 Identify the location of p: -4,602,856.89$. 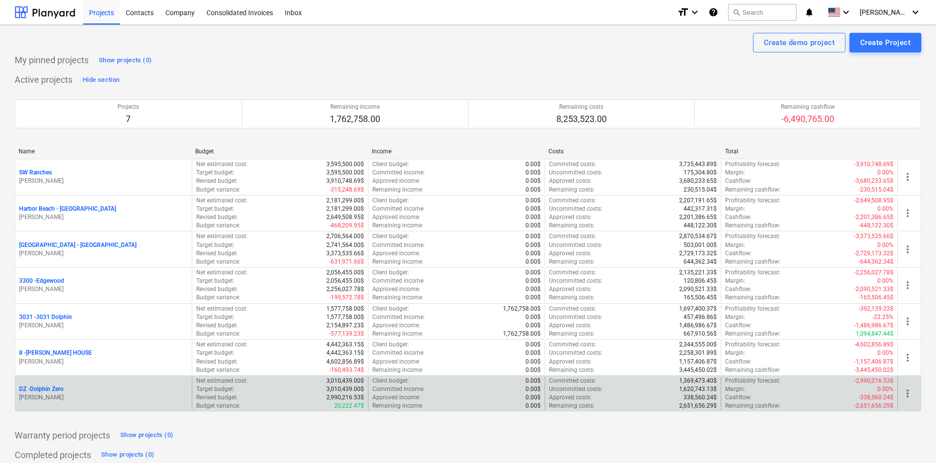
(874, 344).